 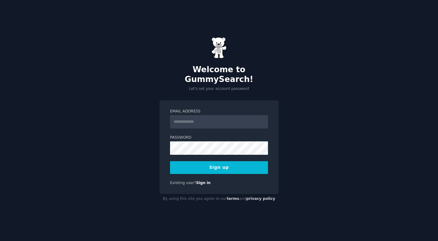 What do you see at coordinates (219, 167) in the screenshot?
I see `button: Sign up` at bounding box center [219, 167].